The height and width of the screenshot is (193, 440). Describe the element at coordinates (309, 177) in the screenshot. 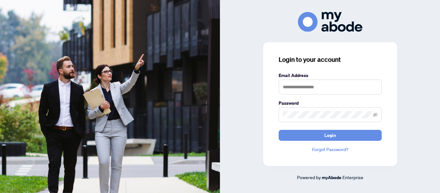

I see `span: Powered by` at that location.